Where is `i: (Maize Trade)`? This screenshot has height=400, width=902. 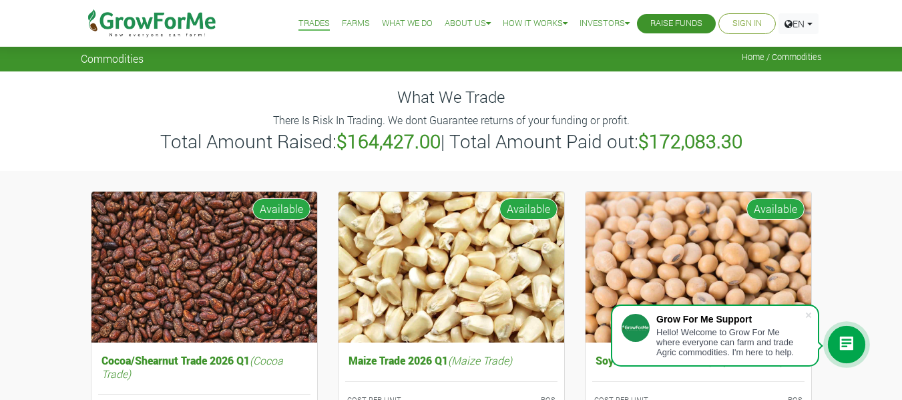
i: (Maize Trade) is located at coordinates (480, 360).